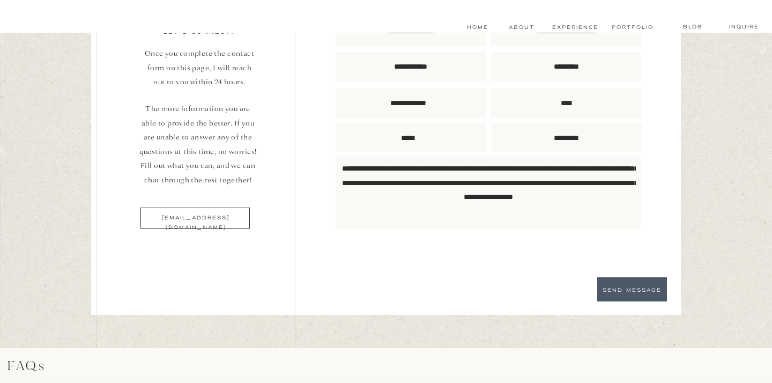  Describe the element at coordinates (521, 27) in the screenshot. I see `nav: About` at that location.